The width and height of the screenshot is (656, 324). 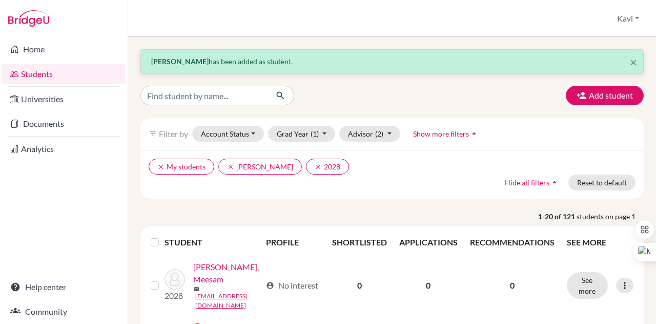 What do you see at coordinates (175, 279) in the screenshot?
I see `img: Abbass Shaikh, Meesam` at bounding box center [175, 279].